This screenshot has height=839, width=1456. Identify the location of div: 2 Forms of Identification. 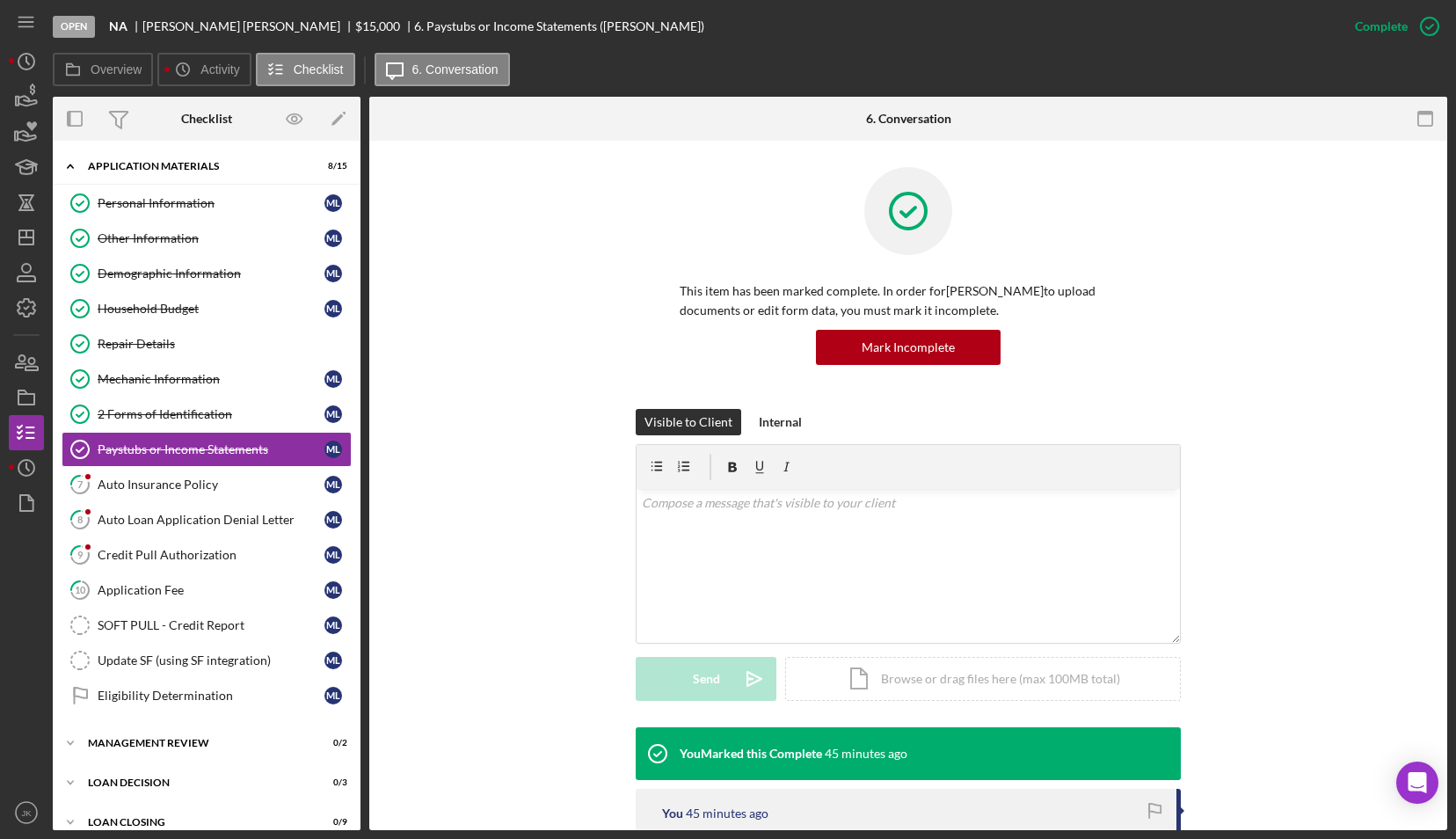
(211, 414).